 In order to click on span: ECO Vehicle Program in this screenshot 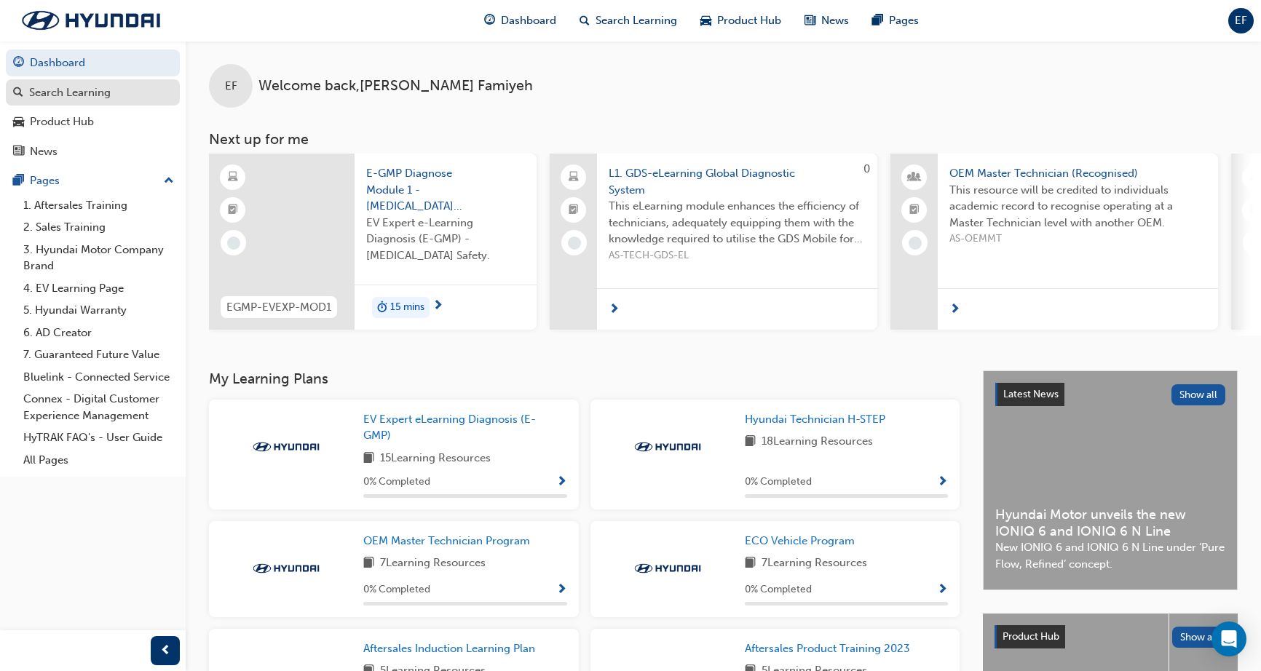, I will do `click(799, 541)`.